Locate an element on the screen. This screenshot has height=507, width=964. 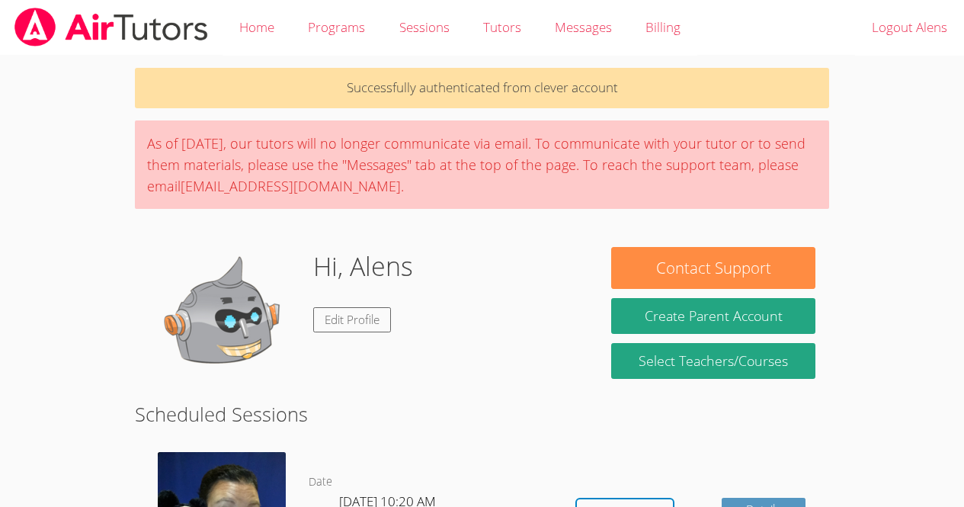
h2: Scheduled Sessions is located at coordinates (481, 414).